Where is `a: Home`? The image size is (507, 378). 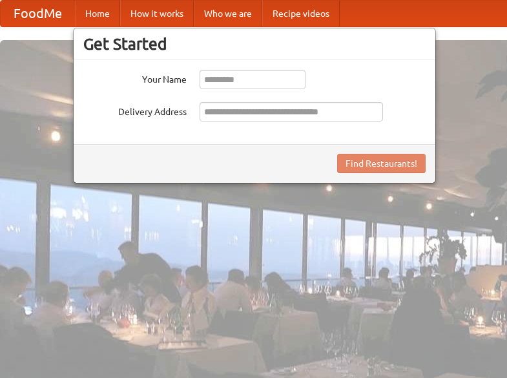 a: Home is located at coordinates (98, 14).